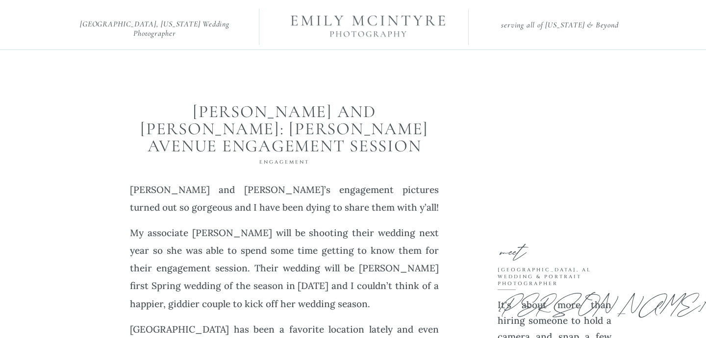 The height and width of the screenshot is (338, 706). I want to click on a: meet, so click(259, 19).